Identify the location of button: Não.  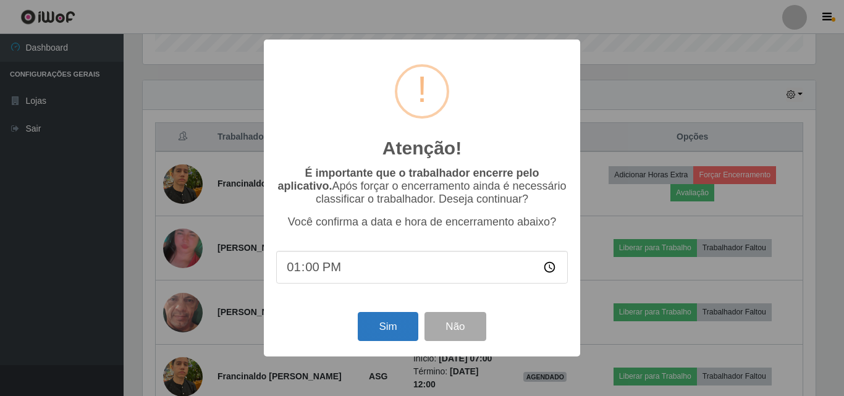
(455, 326).